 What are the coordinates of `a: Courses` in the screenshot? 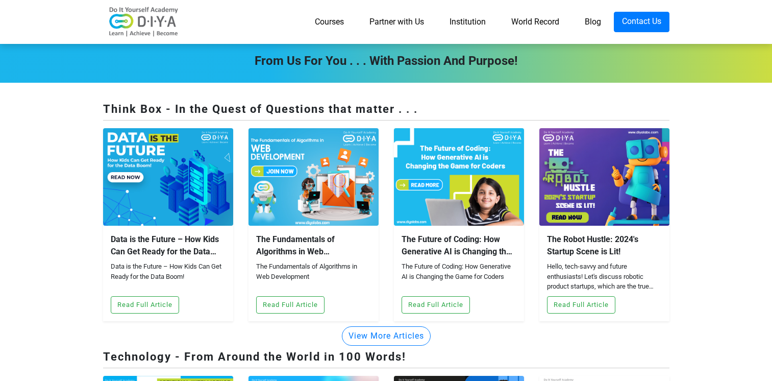 It's located at (329, 22).